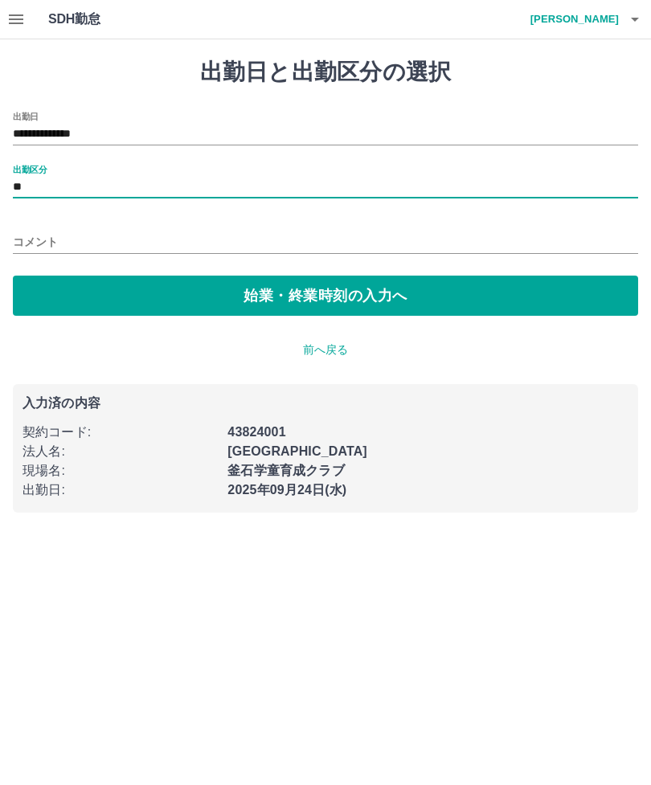  What do you see at coordinates (120, 432) in the screenshot?
I see `p: 契約コード :` at bounding box center [120, 432].